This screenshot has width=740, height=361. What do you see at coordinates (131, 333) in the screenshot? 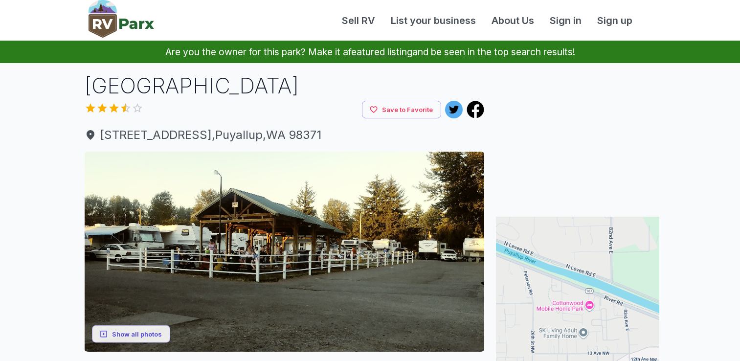
I see `button: Show all photos` at bounding box center [131, 333].